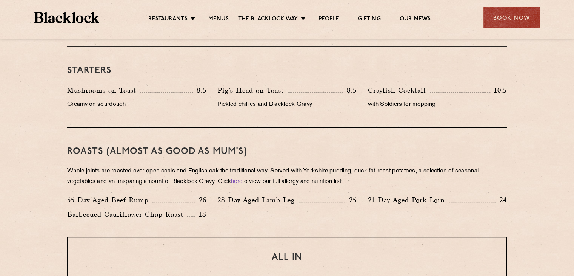  Describe the element at coordinates (351, 200) in the screenshot. I see `p: 25` at that location.